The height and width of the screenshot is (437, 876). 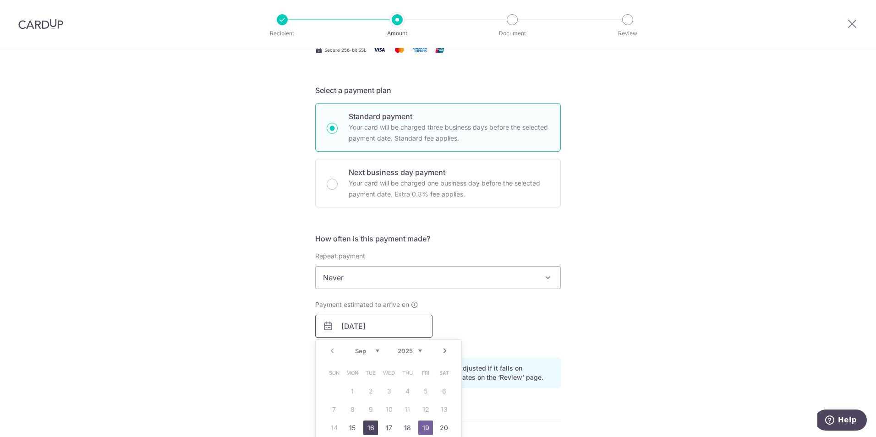 What do you see at coordinates (340, 256) in the screenshot?
I see `label: Repeat payment` at bounding box center [340, 256].